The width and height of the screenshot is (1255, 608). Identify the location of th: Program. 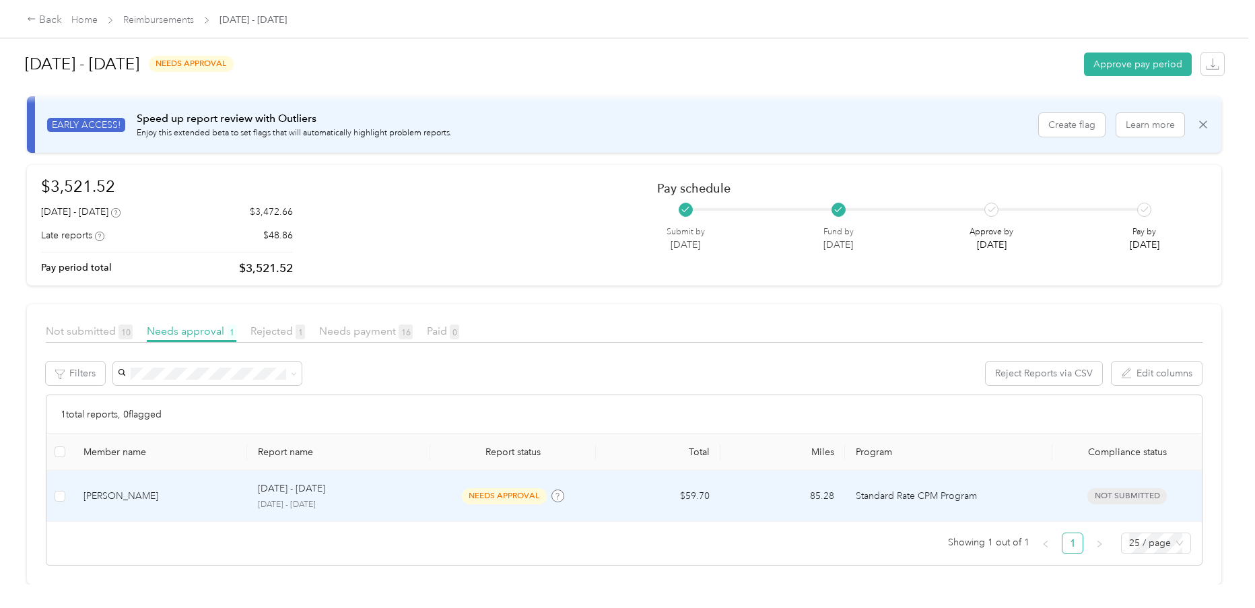
(948, 452).